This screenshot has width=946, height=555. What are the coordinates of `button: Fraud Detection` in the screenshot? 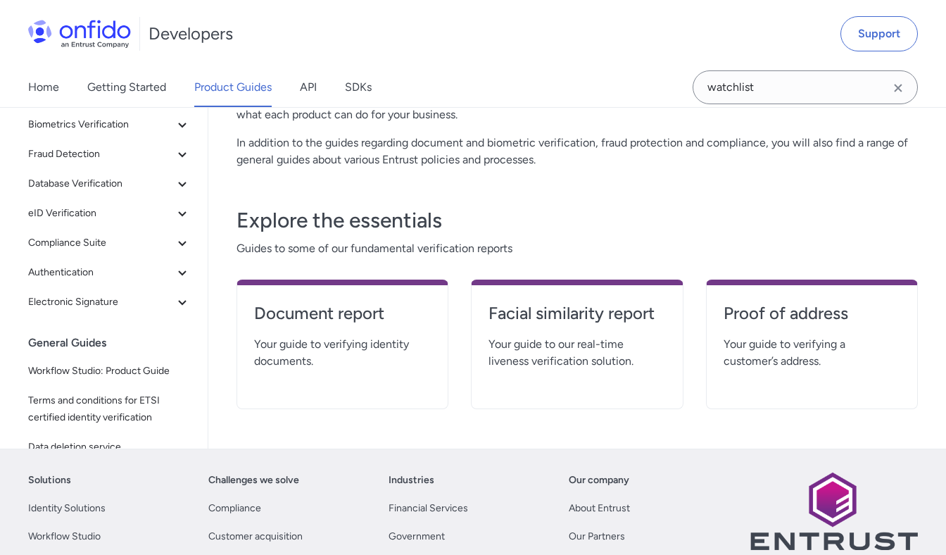 It's located at (109, 154).